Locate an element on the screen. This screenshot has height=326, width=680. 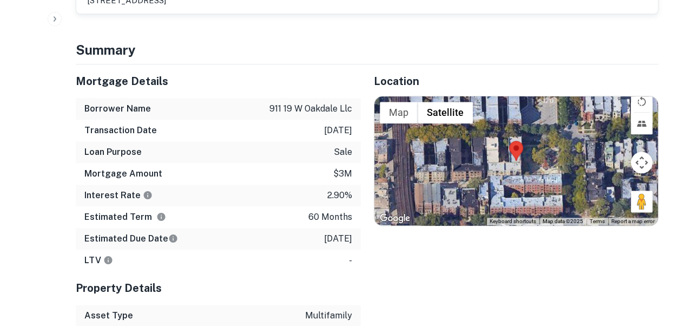
p: sale is located at coordinates (343, 152).